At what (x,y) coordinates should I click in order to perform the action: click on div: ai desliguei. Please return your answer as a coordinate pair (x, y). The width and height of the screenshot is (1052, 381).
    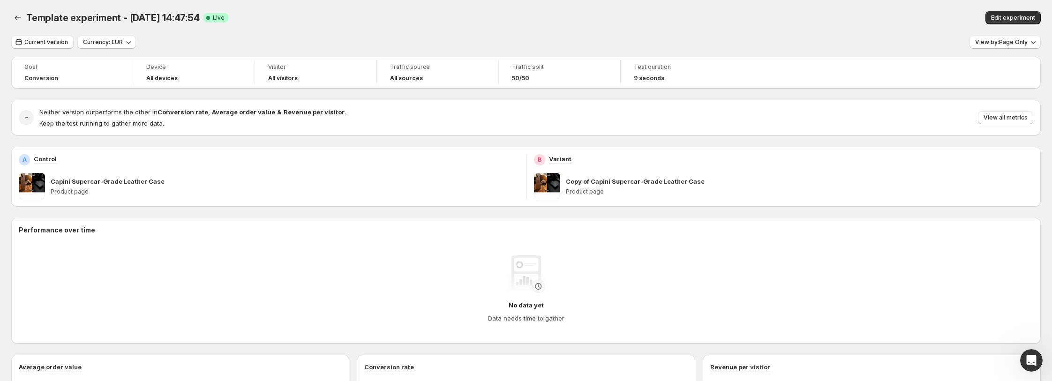
    Looking at the image, I should click on (154, 232).